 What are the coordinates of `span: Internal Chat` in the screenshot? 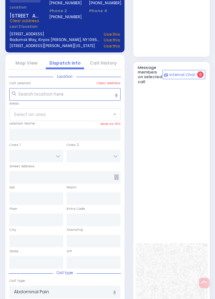 It's located at (182, 75).